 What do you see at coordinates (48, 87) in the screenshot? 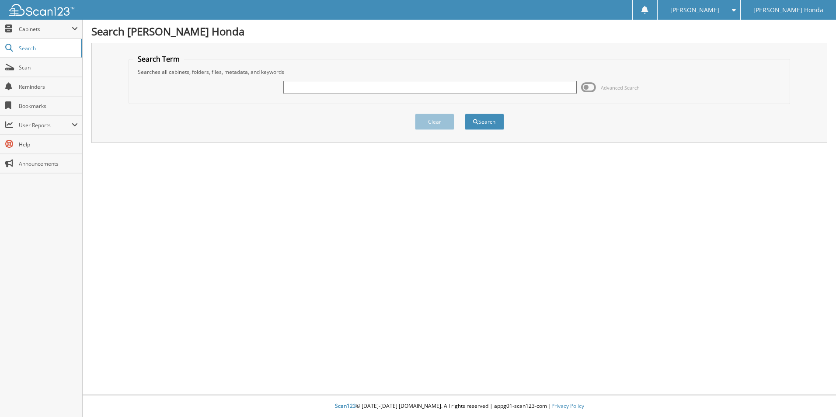
I see `span: Reminders` at bounding box center [48, 87].